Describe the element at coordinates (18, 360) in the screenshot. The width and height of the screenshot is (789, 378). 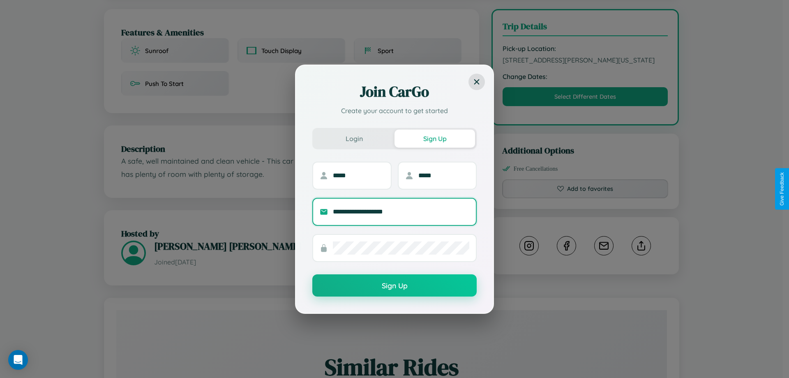
I see `div: Open Intercom Messenger` at that location.